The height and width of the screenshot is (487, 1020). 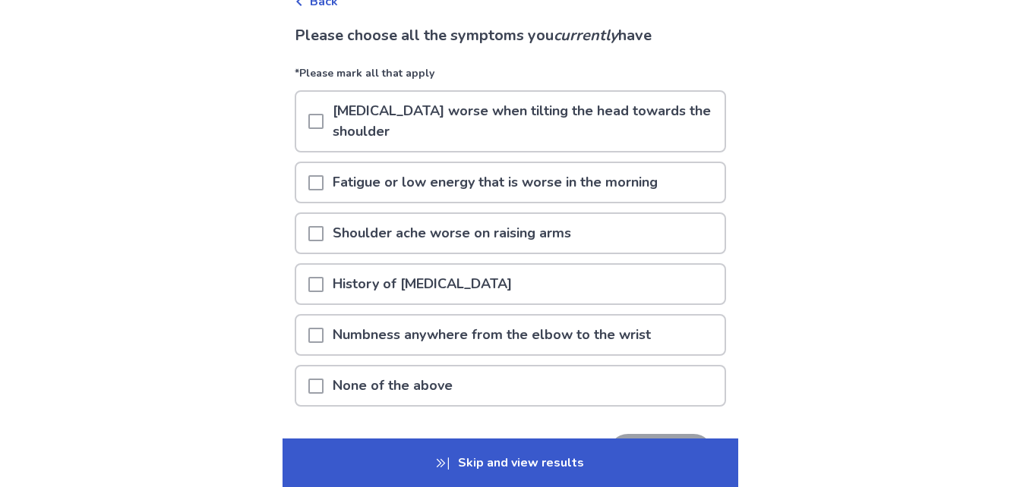 I want to click on p: *Please mark all that apply, so click(x=510, y=77).